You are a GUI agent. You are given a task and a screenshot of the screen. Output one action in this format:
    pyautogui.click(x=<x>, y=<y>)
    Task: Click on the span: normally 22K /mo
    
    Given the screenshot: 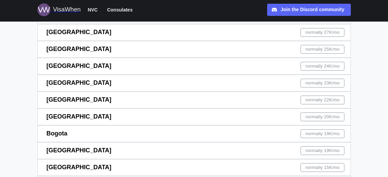 What is the action you would take?
    pyautogui.click(x=323, y=100)
    